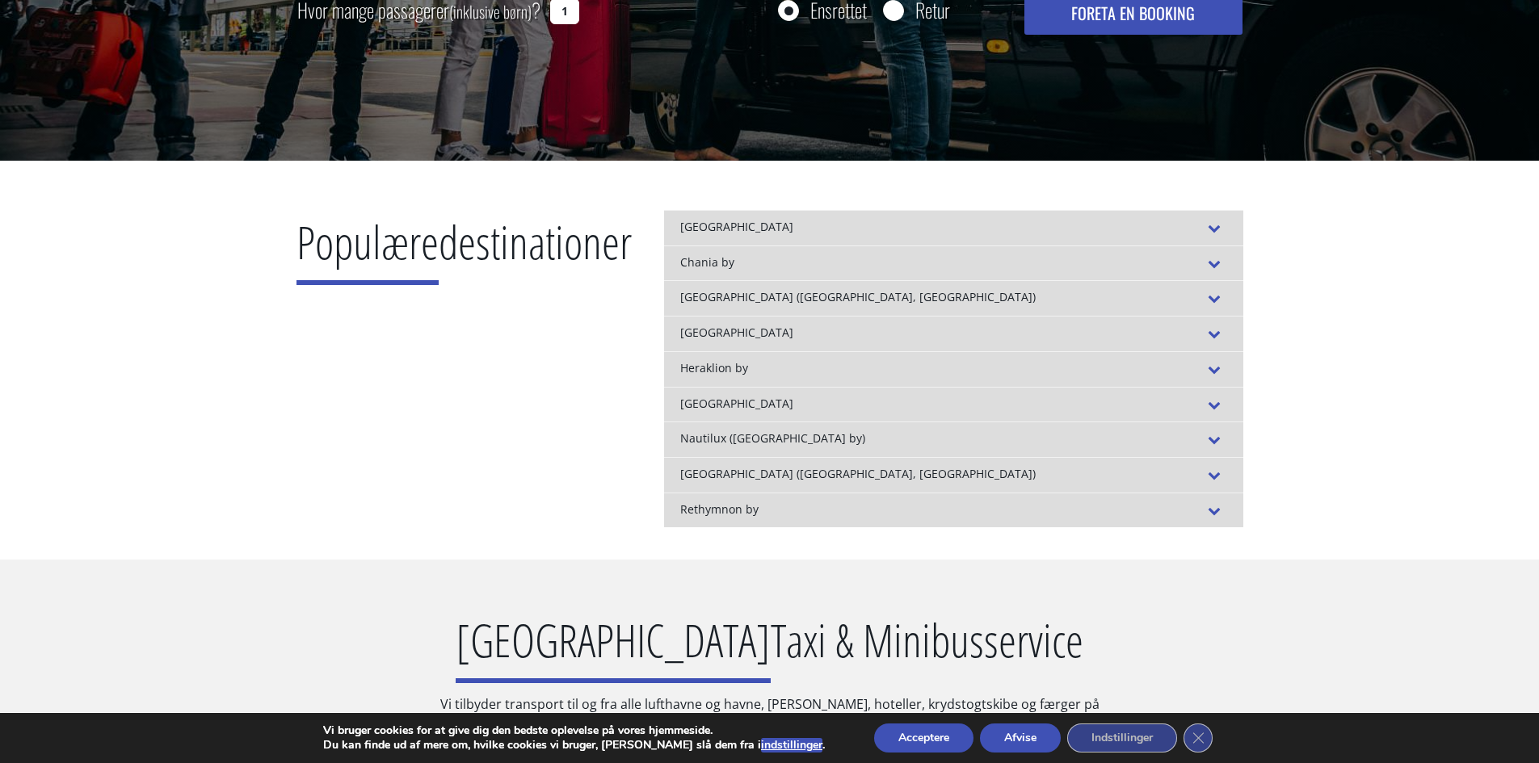  I want to click on button: indstillinger, so click(792, 746).